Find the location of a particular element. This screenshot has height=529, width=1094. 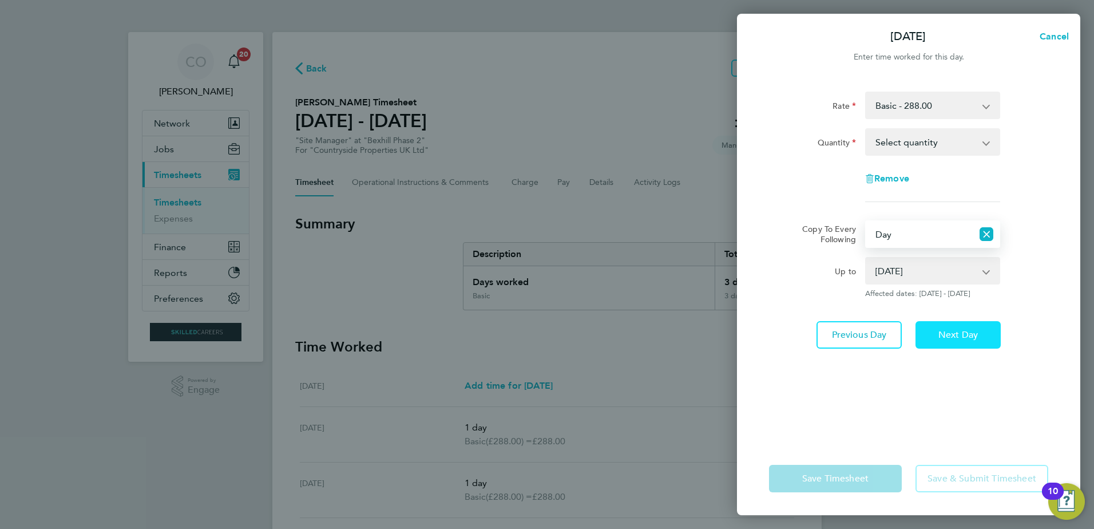

span: Cancel is located at coordinates (1052, 36).